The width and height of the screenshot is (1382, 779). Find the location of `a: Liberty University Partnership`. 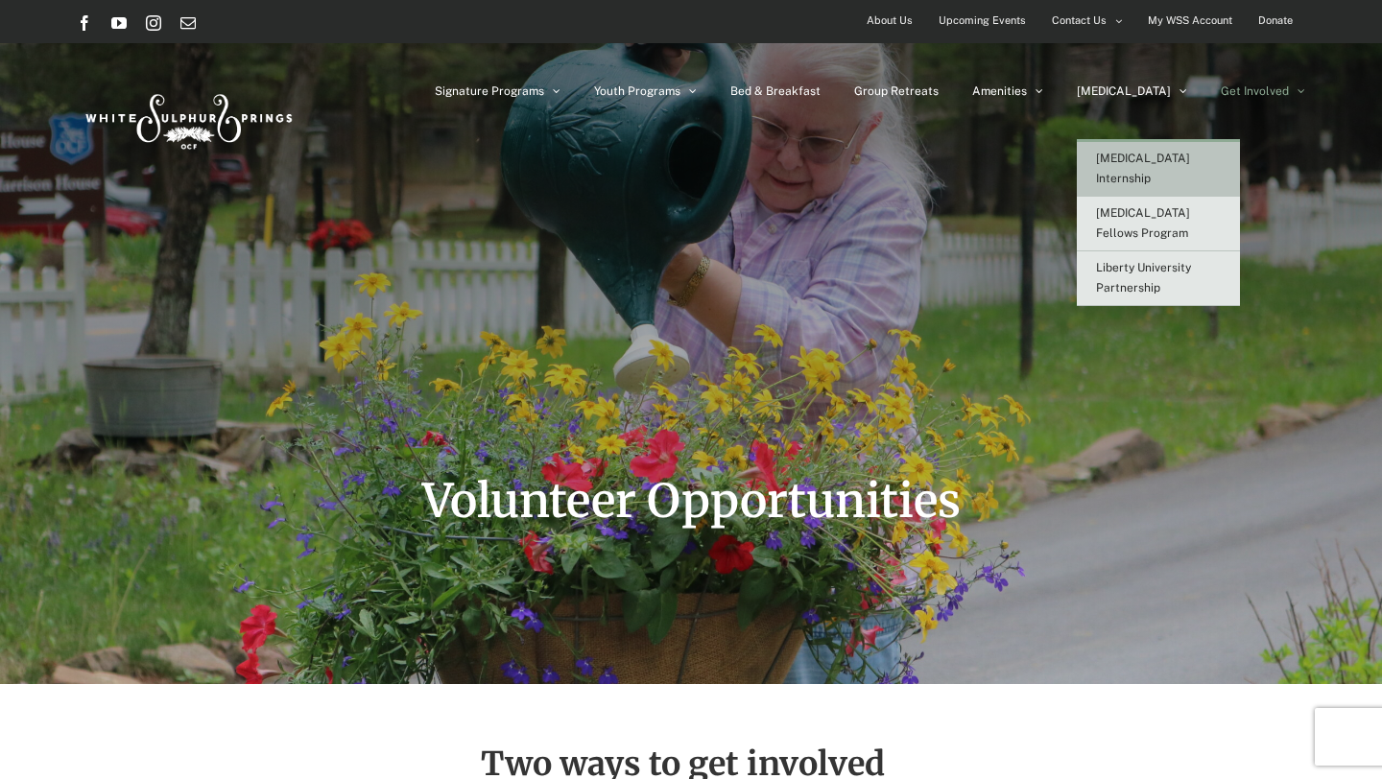

a: Liberty University Partnership is located at coordinates (1158, 278).